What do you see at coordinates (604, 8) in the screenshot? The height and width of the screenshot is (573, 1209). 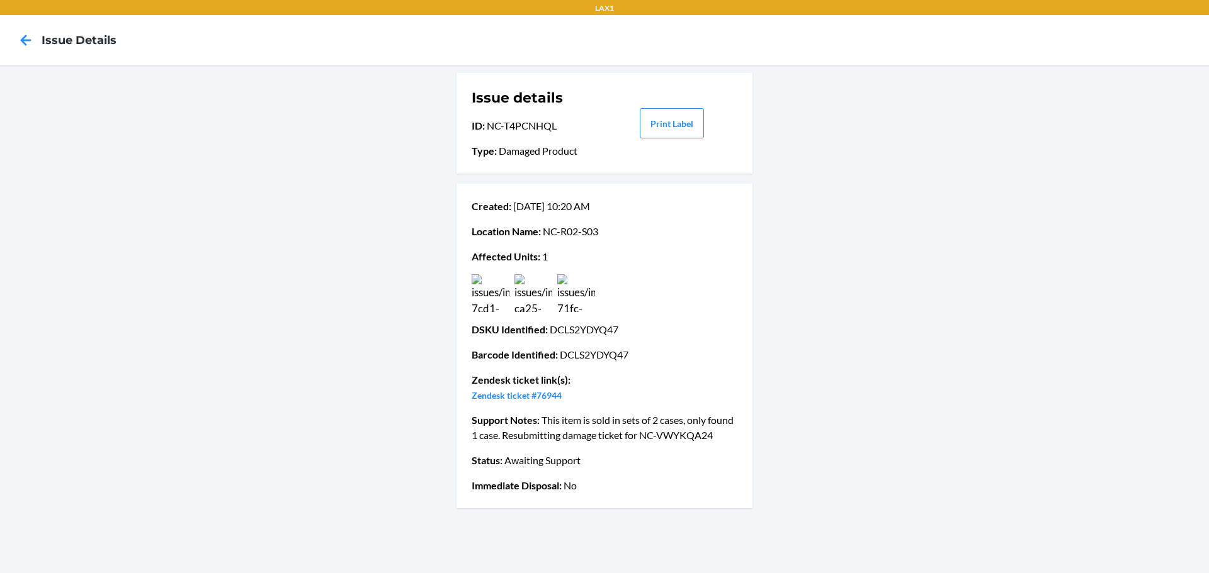 I see `p: LAX1` at bounding box center [604, 8].